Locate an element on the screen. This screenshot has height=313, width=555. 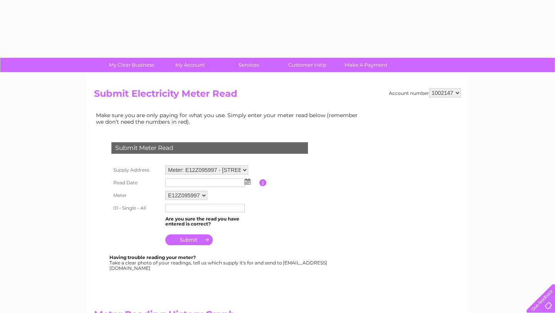
div: Account number is located at coordinates (425, 93).